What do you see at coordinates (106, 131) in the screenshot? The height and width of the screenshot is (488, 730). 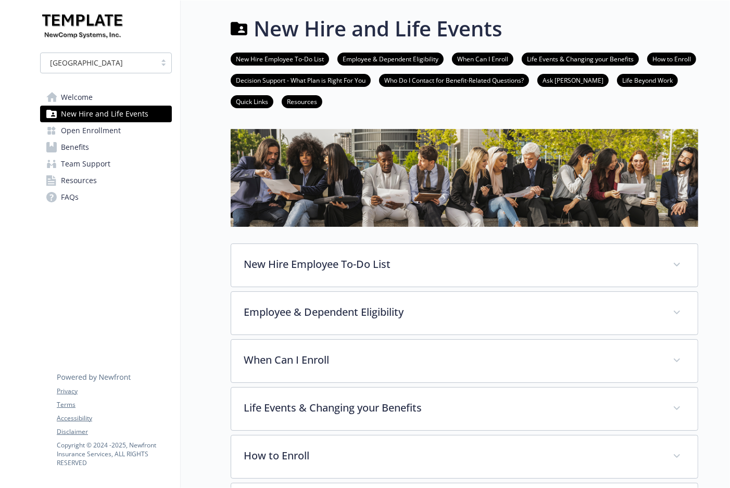 I see `a: Open Enrollment` at bounding box center [106, 131].